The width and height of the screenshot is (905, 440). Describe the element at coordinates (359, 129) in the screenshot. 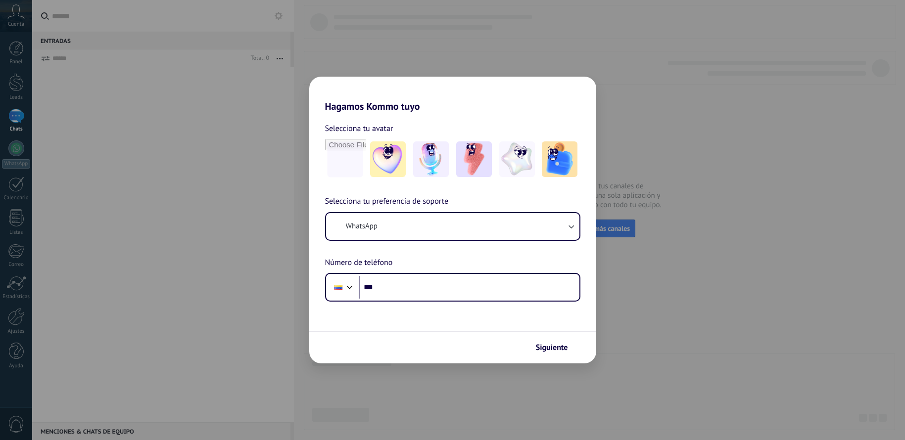

I see `span: Selecciona tu avatar` at that location.